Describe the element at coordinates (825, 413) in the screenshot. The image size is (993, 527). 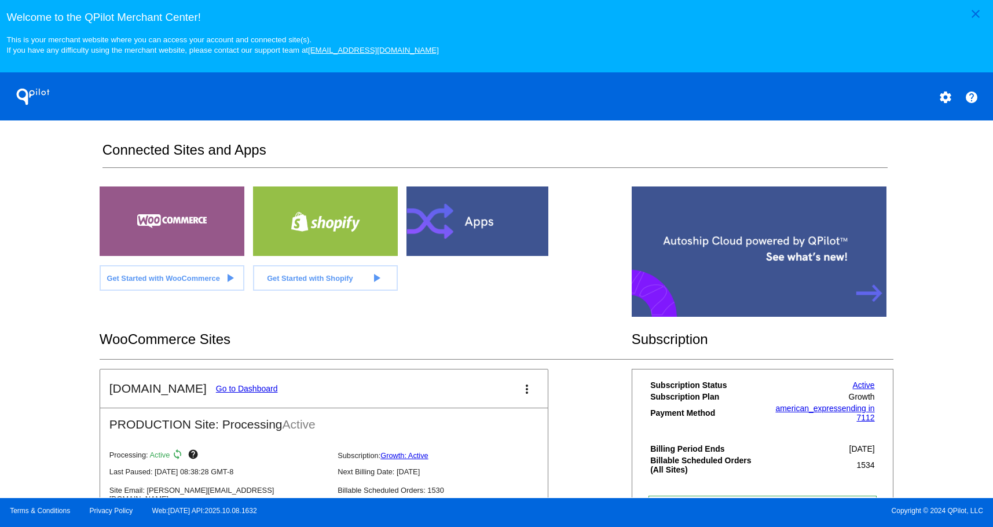
I see `a: american_expressending in 7112` at that location.